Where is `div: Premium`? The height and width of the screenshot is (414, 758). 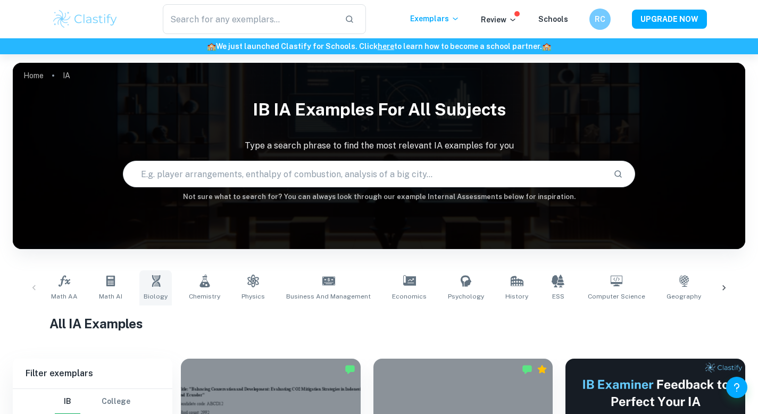
div: Premium is located at coordinates (542, 369).